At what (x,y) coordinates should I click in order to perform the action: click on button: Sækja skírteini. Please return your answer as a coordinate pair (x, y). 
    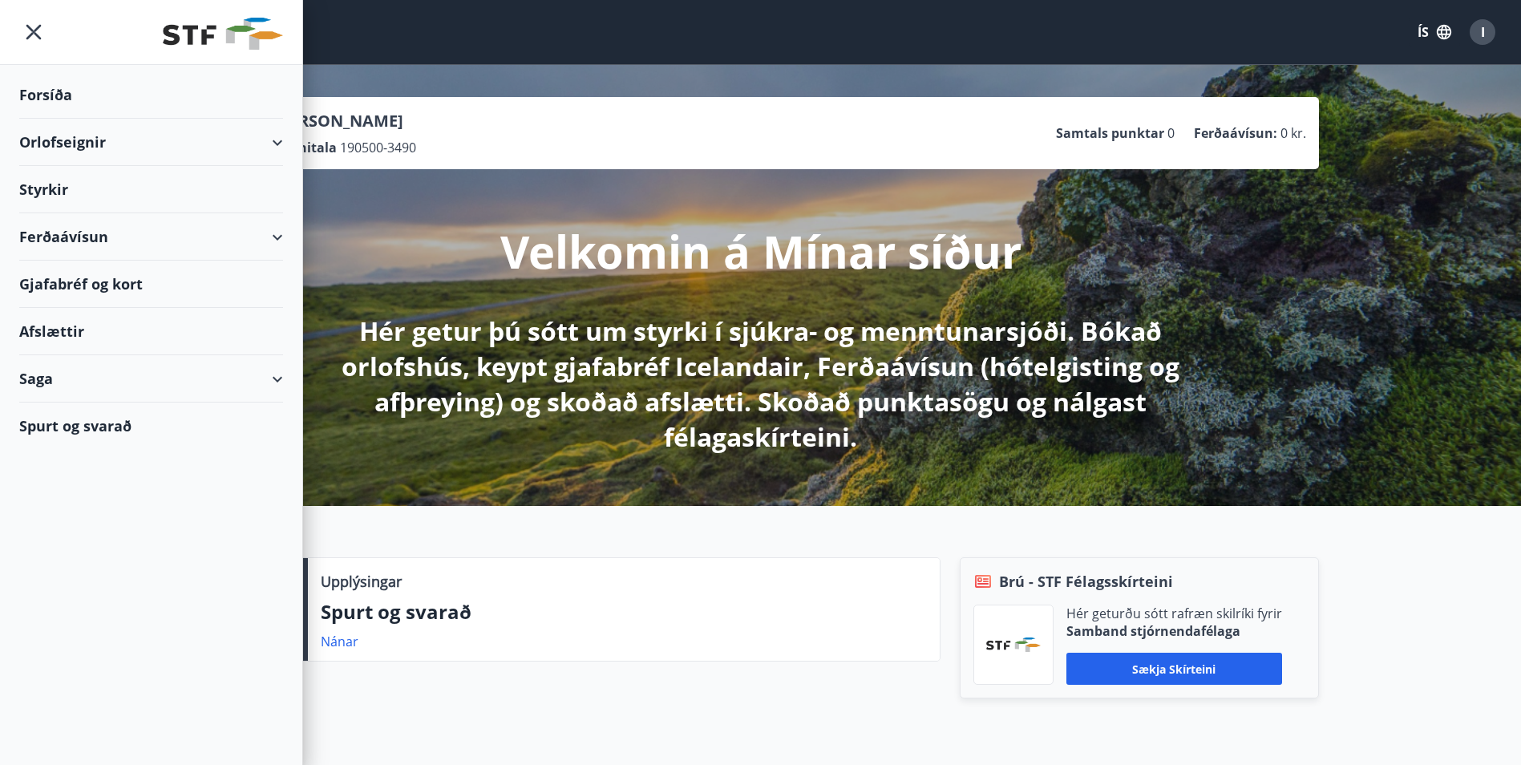
    Looking at the image, I should click on (1174, 669).